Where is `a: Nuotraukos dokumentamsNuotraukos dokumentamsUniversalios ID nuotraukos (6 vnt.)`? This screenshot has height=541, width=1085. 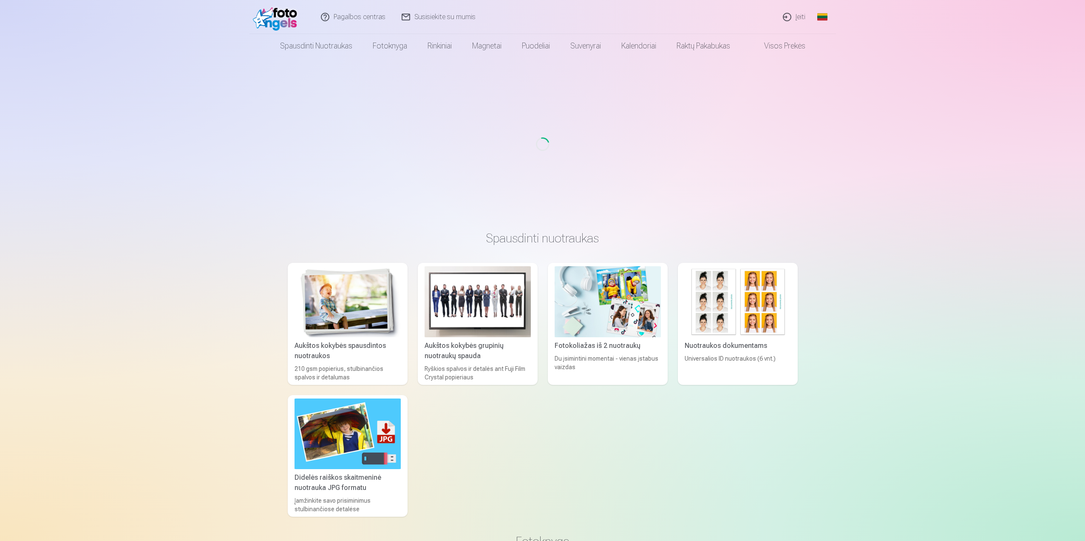 a: Nuotraukos dokumentamsNuotraukos dokumentamsUniversalios ID nuotraukos (6 vnt.) is located at coordinates (738, 324).